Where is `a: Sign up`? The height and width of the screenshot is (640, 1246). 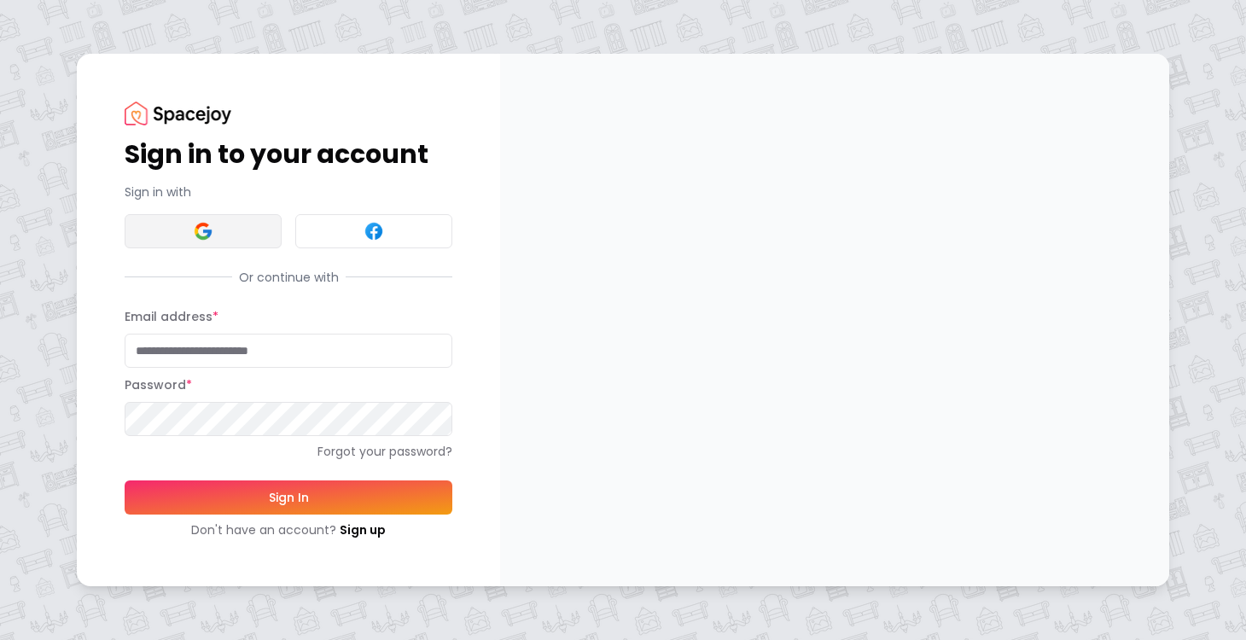 a: Sign up is located at coordinates (363, 530).